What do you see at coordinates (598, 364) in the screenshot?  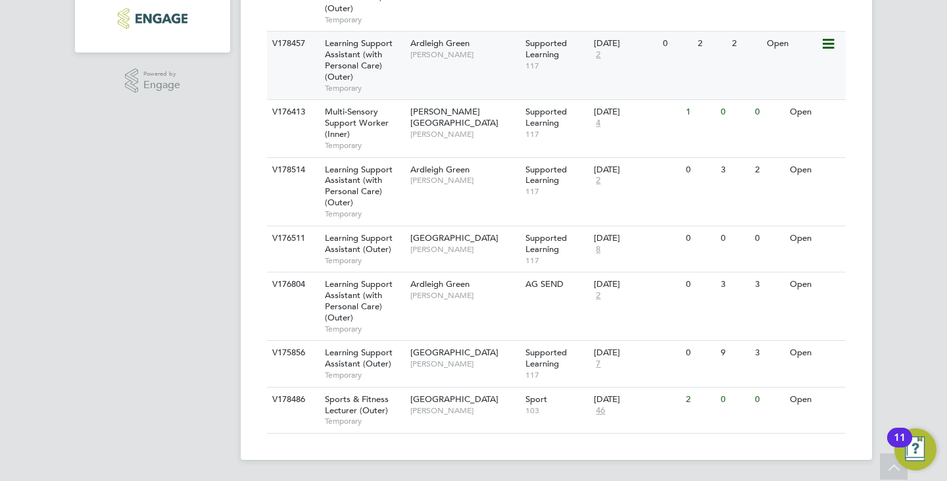 I see `span: 7` at bounding box center [598, 364].